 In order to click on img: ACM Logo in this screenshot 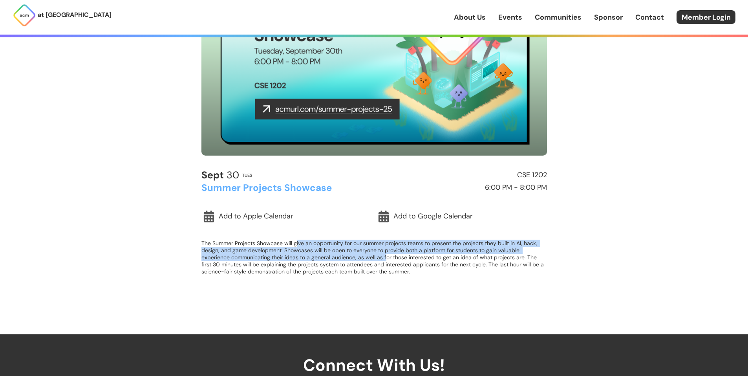, I will do `click(24, 15)`.